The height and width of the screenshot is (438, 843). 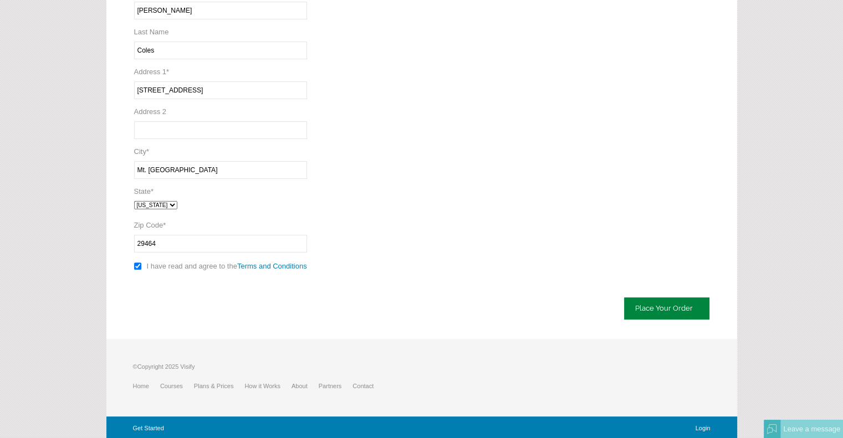 I want to click on div: Leave a message, so click(x=811, y=429).